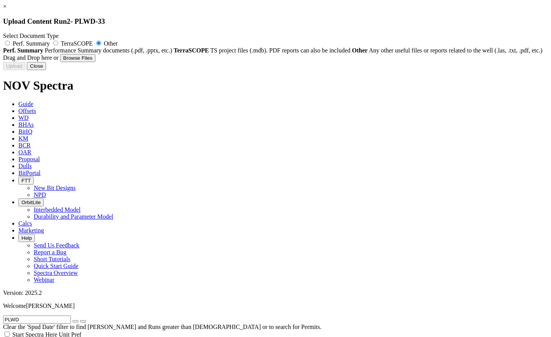 Image resolution: width=551 pixels, height=337 pixels. I want to click on span: Marketing, so click(31, 230).